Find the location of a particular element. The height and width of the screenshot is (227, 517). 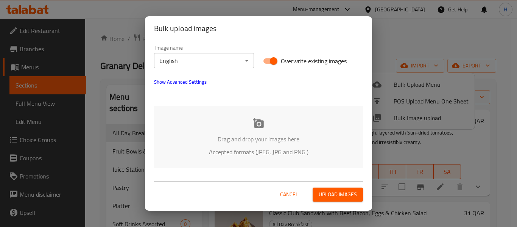

span: Overwrite existing images is located at coordinates (314, 61).